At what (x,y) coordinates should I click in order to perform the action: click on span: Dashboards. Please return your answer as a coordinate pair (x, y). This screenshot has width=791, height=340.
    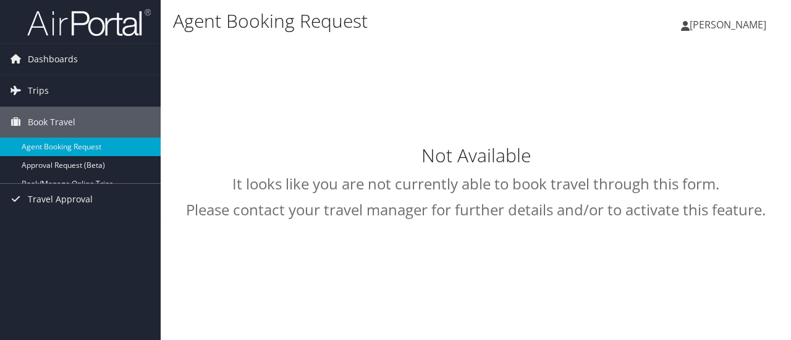
    Looking at the image, I should click on (53, 59).